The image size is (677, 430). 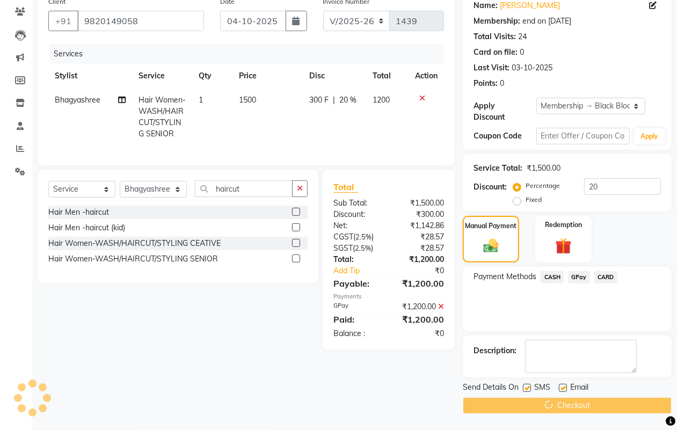 I want to click on span: SGST, so click(x=343, y=248).